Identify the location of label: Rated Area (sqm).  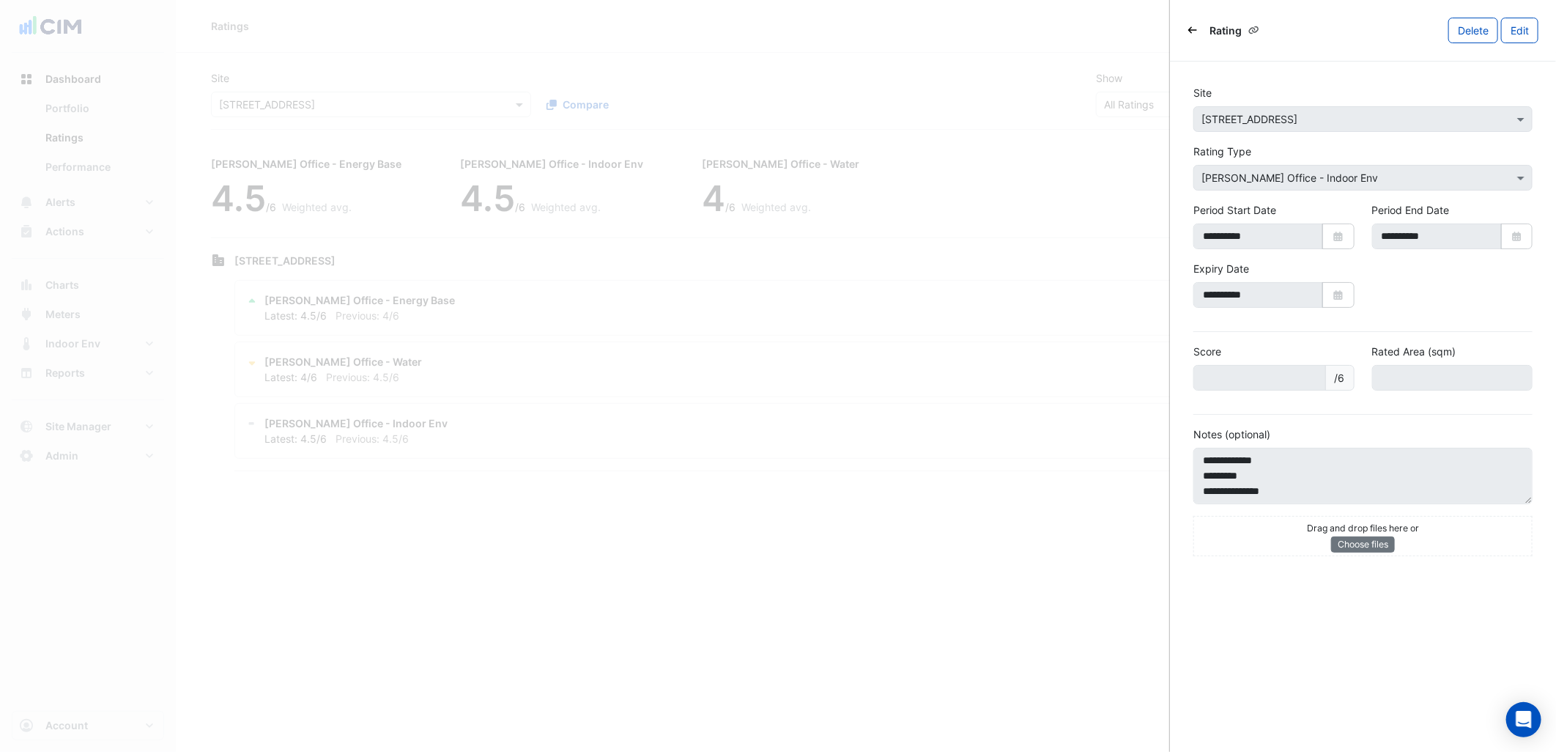
(1414, 351).